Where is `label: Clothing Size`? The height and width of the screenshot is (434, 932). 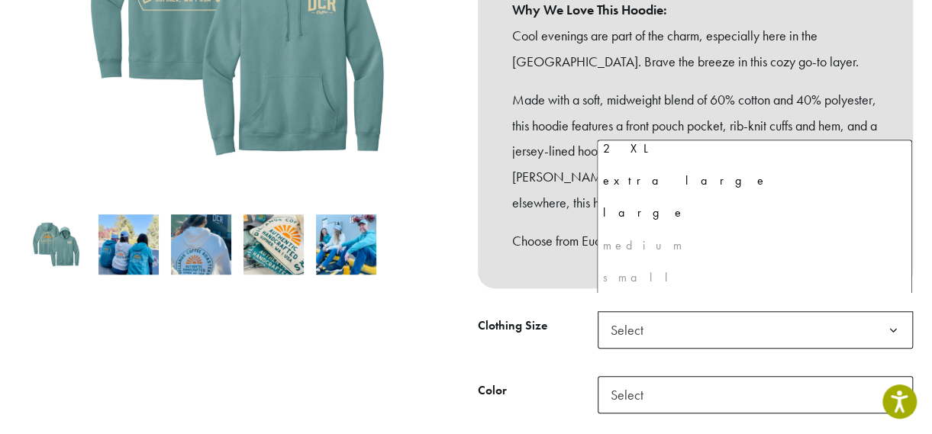
label: Clothing Size is located at coordinates (537, 326).